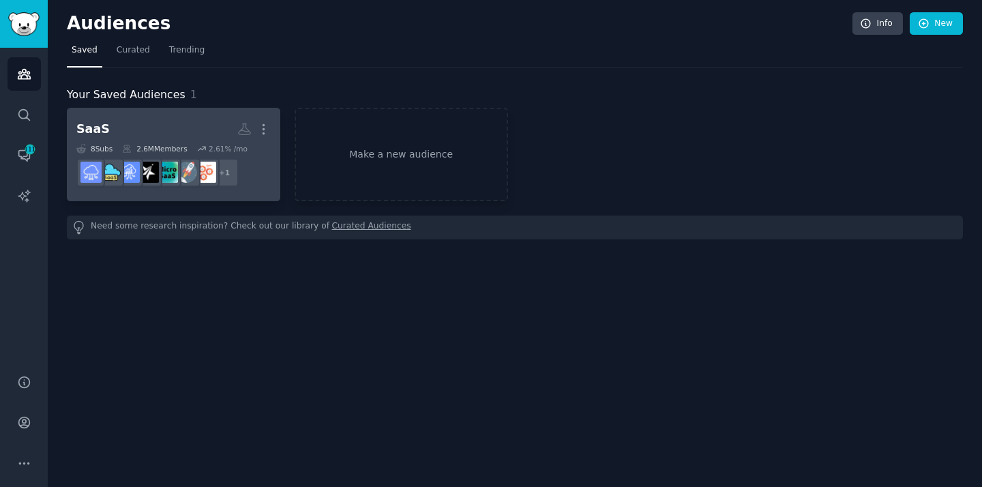 This screenshot has height=487, width=982. I want to click on div: Need some research inspiration? Check out our library of, so click(515, 227).